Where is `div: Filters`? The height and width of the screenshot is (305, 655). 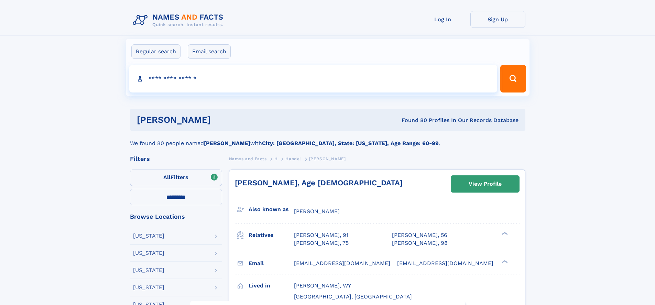
div: Filters is located at coordinates (176, 159).